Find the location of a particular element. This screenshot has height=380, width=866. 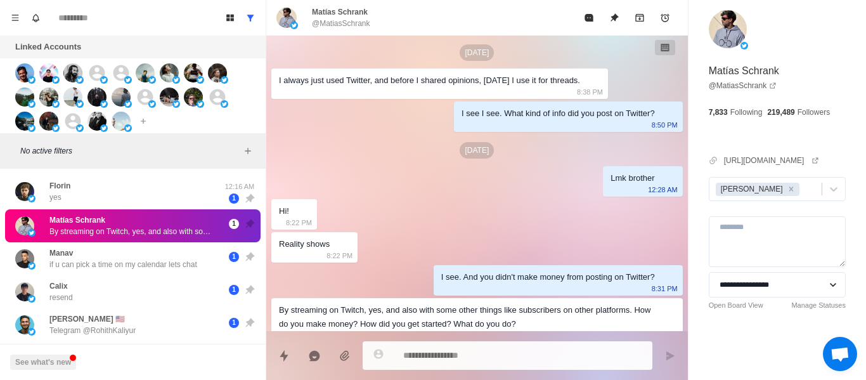

button: Reply with AI is located at coordinates (314, 356).